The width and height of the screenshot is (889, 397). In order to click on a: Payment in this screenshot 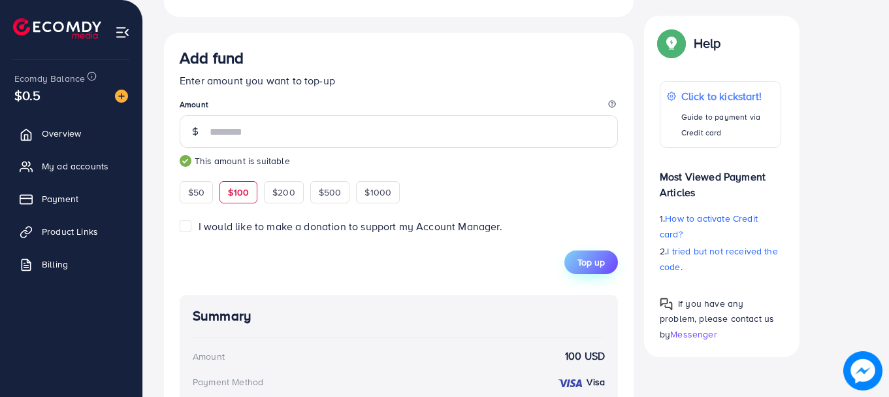, I will do `click(71, 199)`.